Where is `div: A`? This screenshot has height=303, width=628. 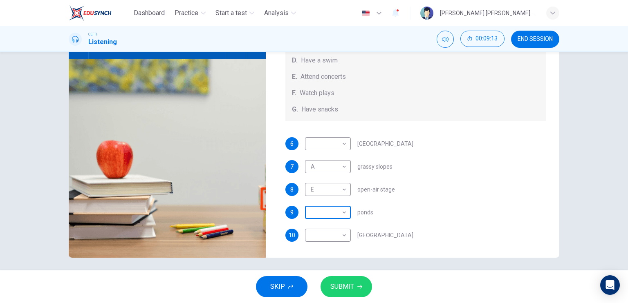 div: A is located at coordinates (326, 167).